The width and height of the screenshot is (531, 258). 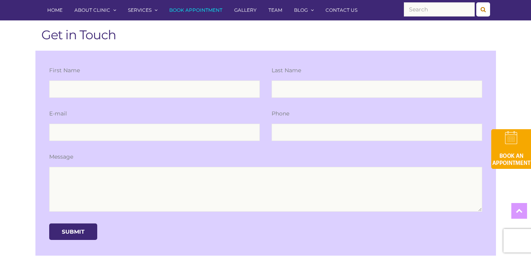 I want to click on h1: Get in Touch, so click(x=265, y=35).